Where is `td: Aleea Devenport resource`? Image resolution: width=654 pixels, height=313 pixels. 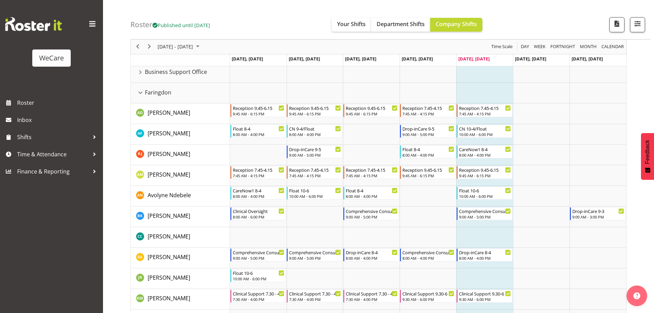 td: Aleea Devenport resource is located at coordinates (180, 114).